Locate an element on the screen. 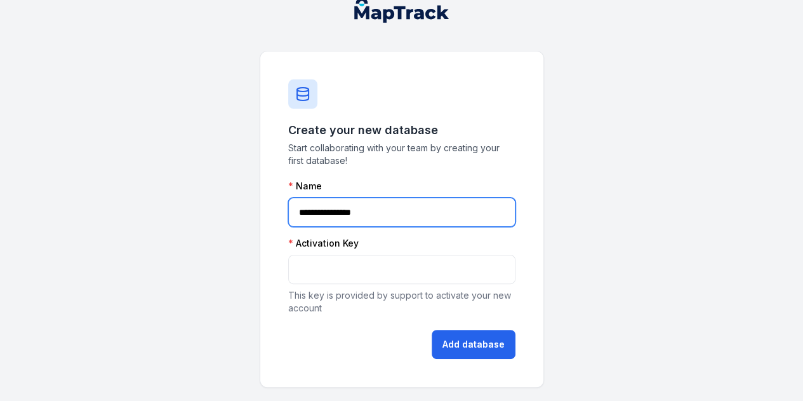  h3: Create your new database is located at coordinates (402, 130).